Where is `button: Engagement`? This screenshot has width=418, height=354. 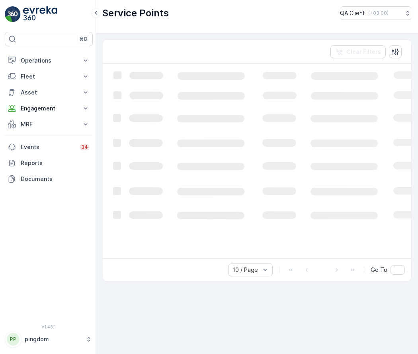
button: Engagement is located at coordinates (49, 108).